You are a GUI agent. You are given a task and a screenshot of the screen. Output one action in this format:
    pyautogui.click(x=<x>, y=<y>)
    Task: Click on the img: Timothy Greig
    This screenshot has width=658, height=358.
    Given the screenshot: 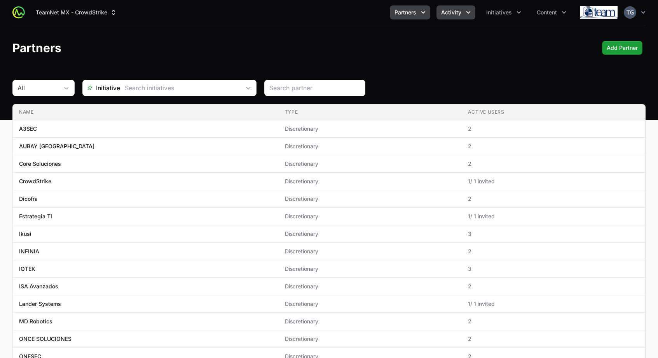 What is the action you would take?
    pyautogui.click(x=630, y=12)
    